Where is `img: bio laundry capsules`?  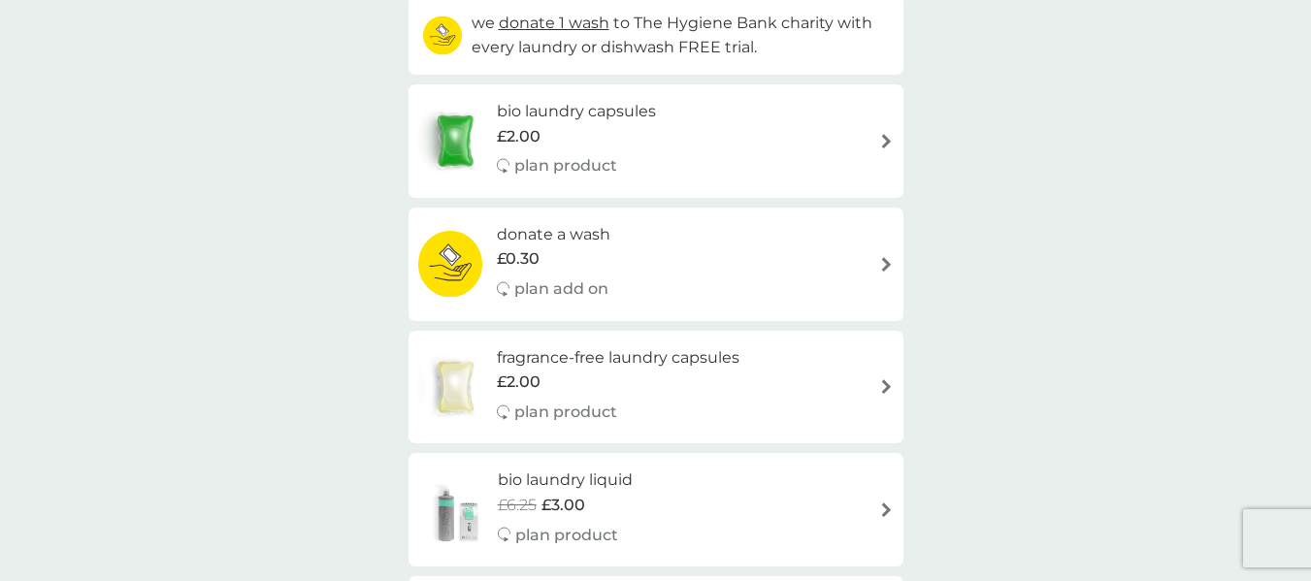 img: bio laundry capsules is located at coordinates (455, 141).